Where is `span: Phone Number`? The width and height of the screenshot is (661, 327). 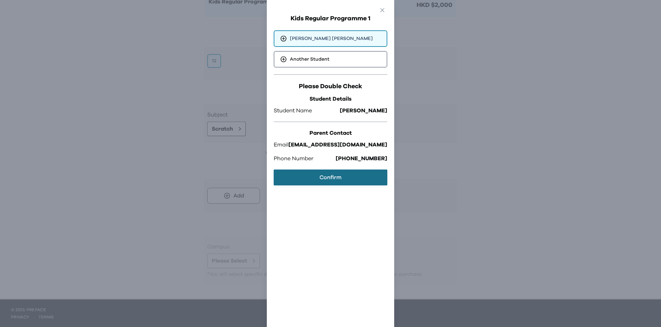
span: Phone Number is located at coordinates (293, 158).